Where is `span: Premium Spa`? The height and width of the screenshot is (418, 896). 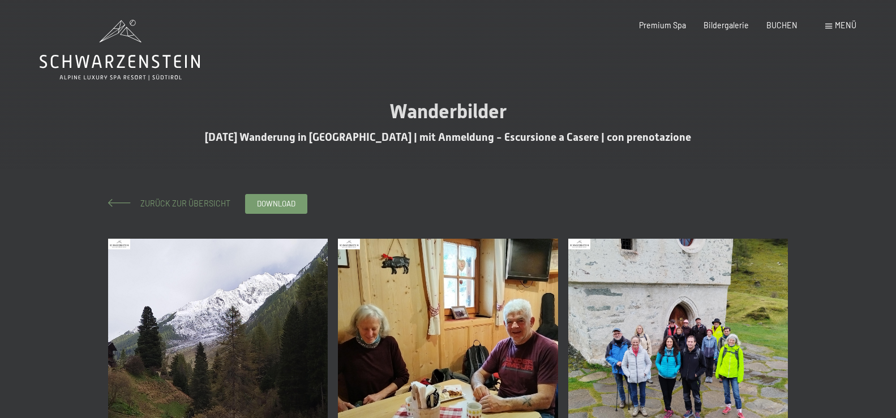
span: Premium Spa is located at coordinates (662, 25).